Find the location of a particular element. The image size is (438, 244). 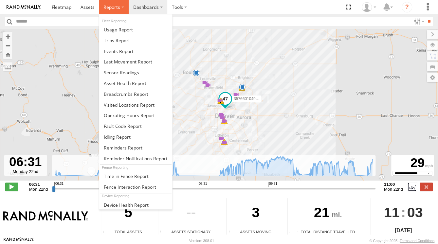

label: Play/Stop is located at coordinates (12, 187).